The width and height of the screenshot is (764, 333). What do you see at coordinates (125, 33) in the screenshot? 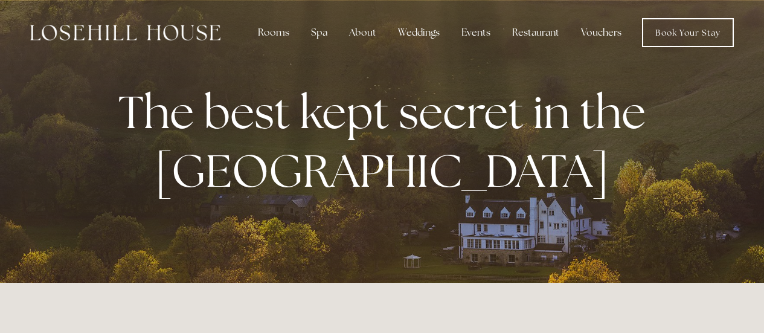
I see `img: Losehill House` at bounding box center [125, 33].